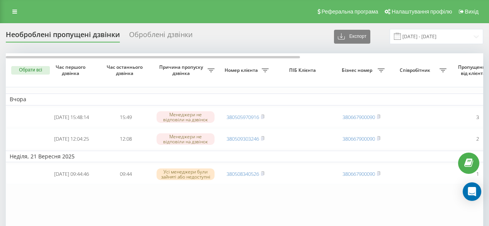  Describe the element at coordinates (72, 70) in the screenshot. I see `span: Час першого дзвінка` at that location.